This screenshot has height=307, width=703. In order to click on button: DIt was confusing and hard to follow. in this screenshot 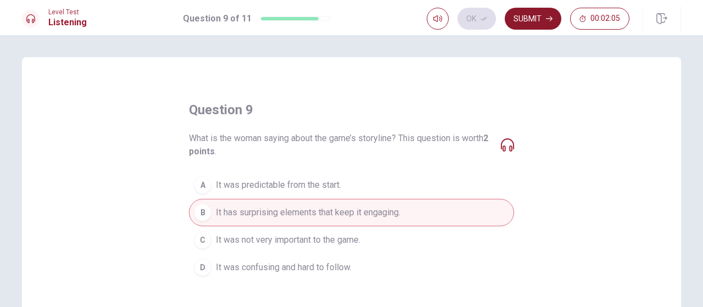, I will do `click(351, 267)`.